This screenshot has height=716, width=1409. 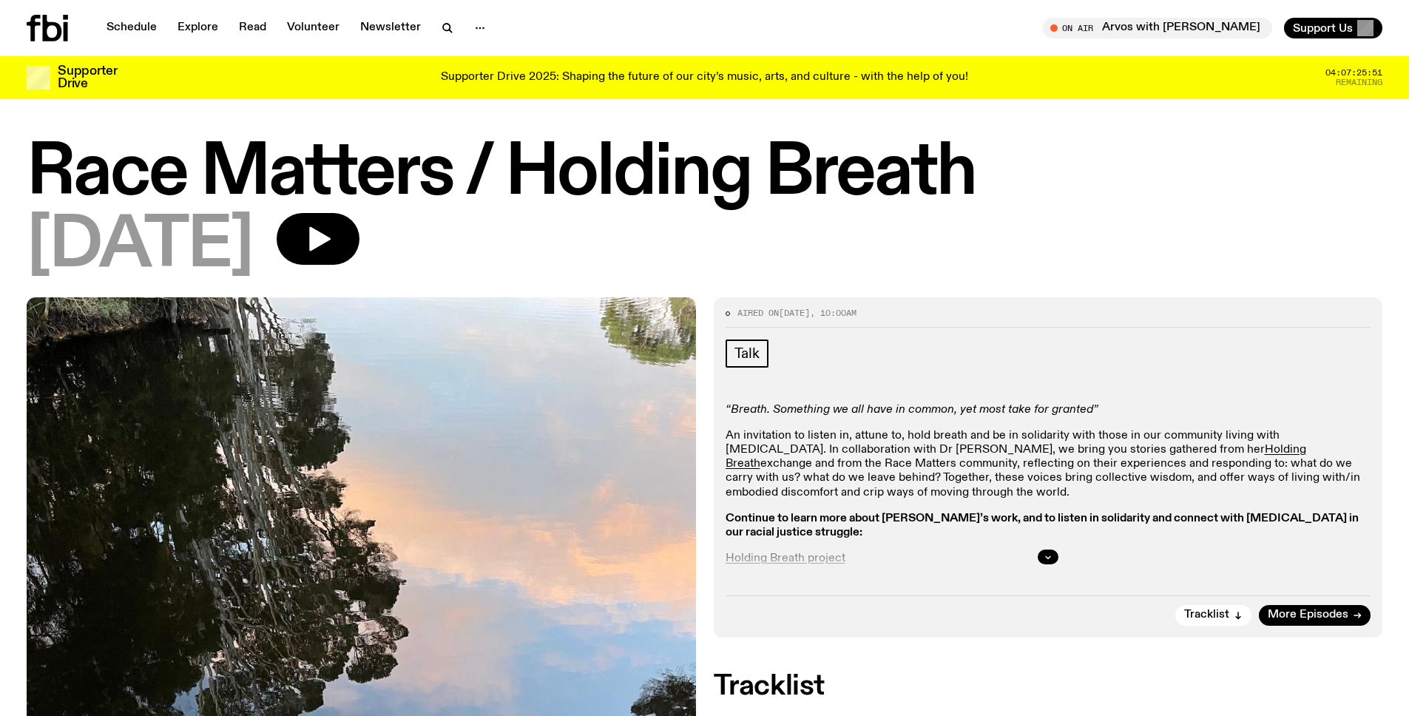 I want to click on span: Remaining, so click(x=1358, y=82).